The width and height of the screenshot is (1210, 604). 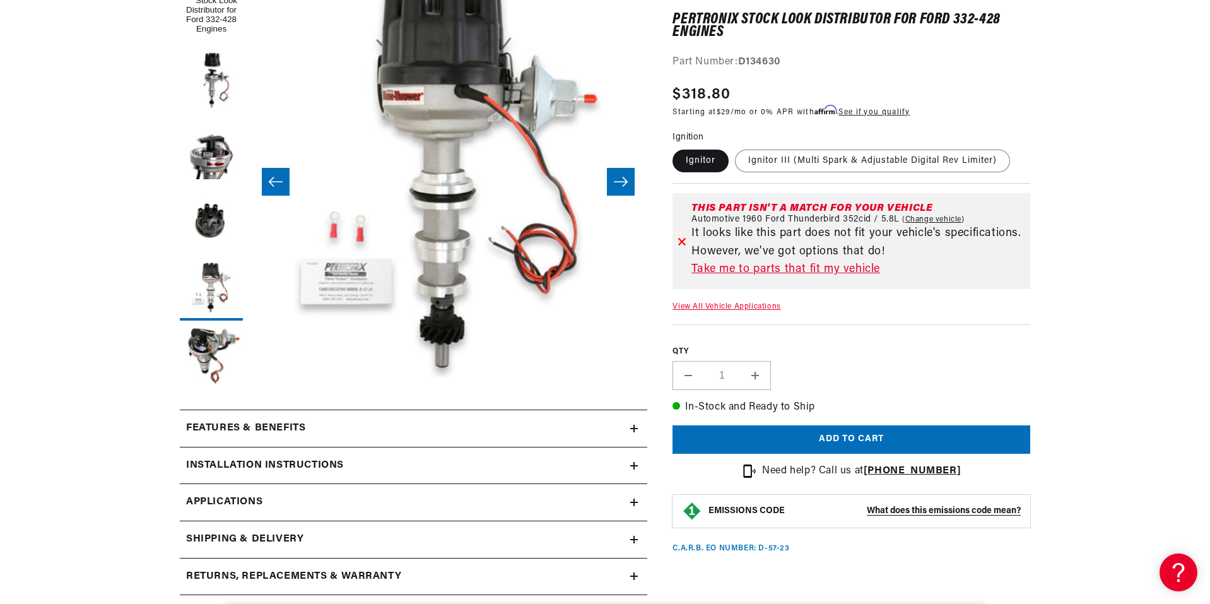 I want to click on img: Emissions code, so click(x=692, y=511).